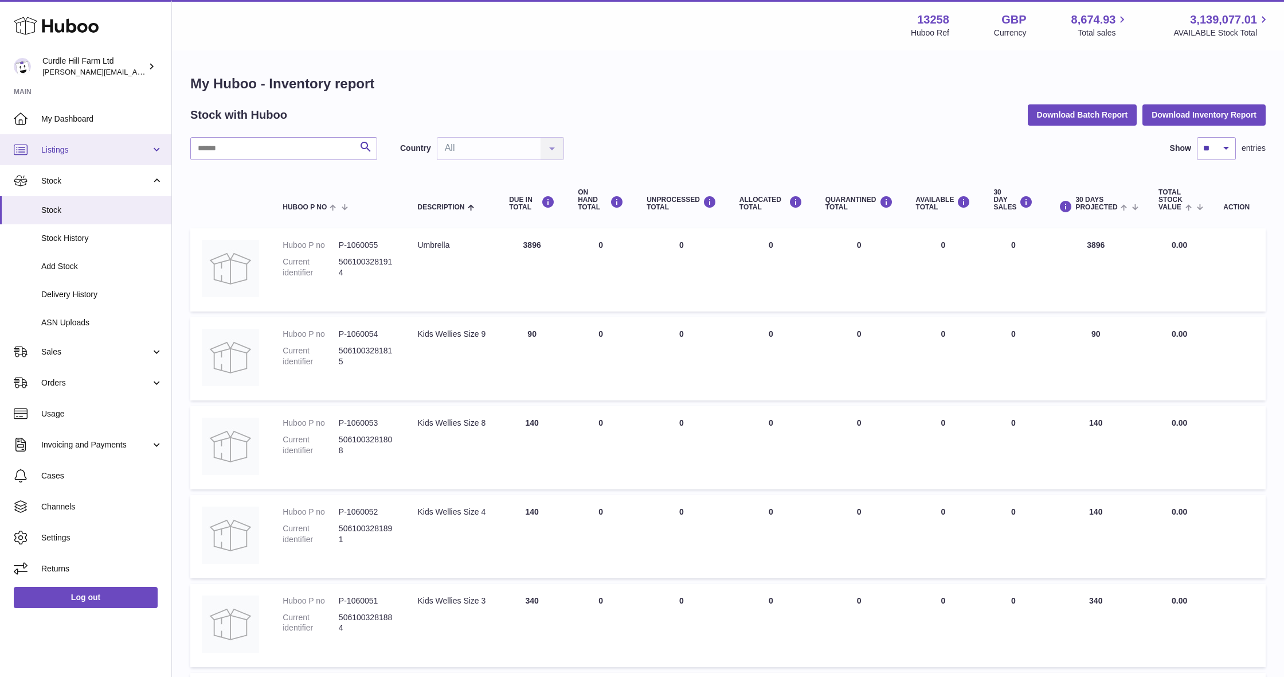  What do you see at coordinates (1254, 148) in the screenshot?
I see `span: entries` at bounding box center [1254, 148].